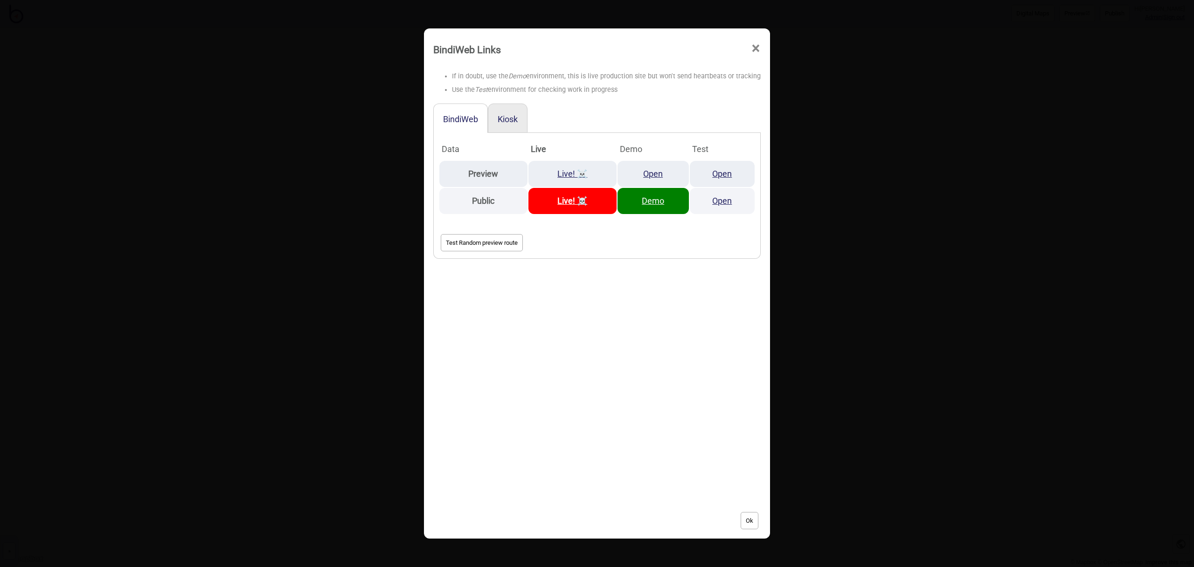 The width and height of the screenshot is (1194, 567). What do you see at coordinates (606, 76) in the screenshot?
I see `li: If in doubt, use the environment, this is live production site but won't send heartbeats or tracking` at bounding box center [606, 76].